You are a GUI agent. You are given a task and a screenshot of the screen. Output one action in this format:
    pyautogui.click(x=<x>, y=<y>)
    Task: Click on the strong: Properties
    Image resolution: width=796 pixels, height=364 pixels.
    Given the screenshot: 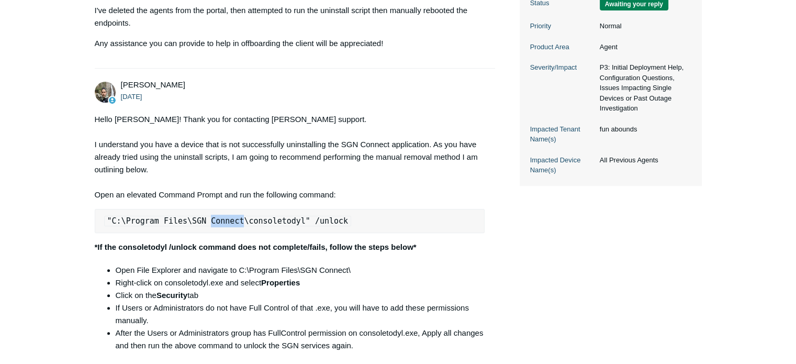 What is the action you would take?
    pyautogui.click(x=281, y=282)
    